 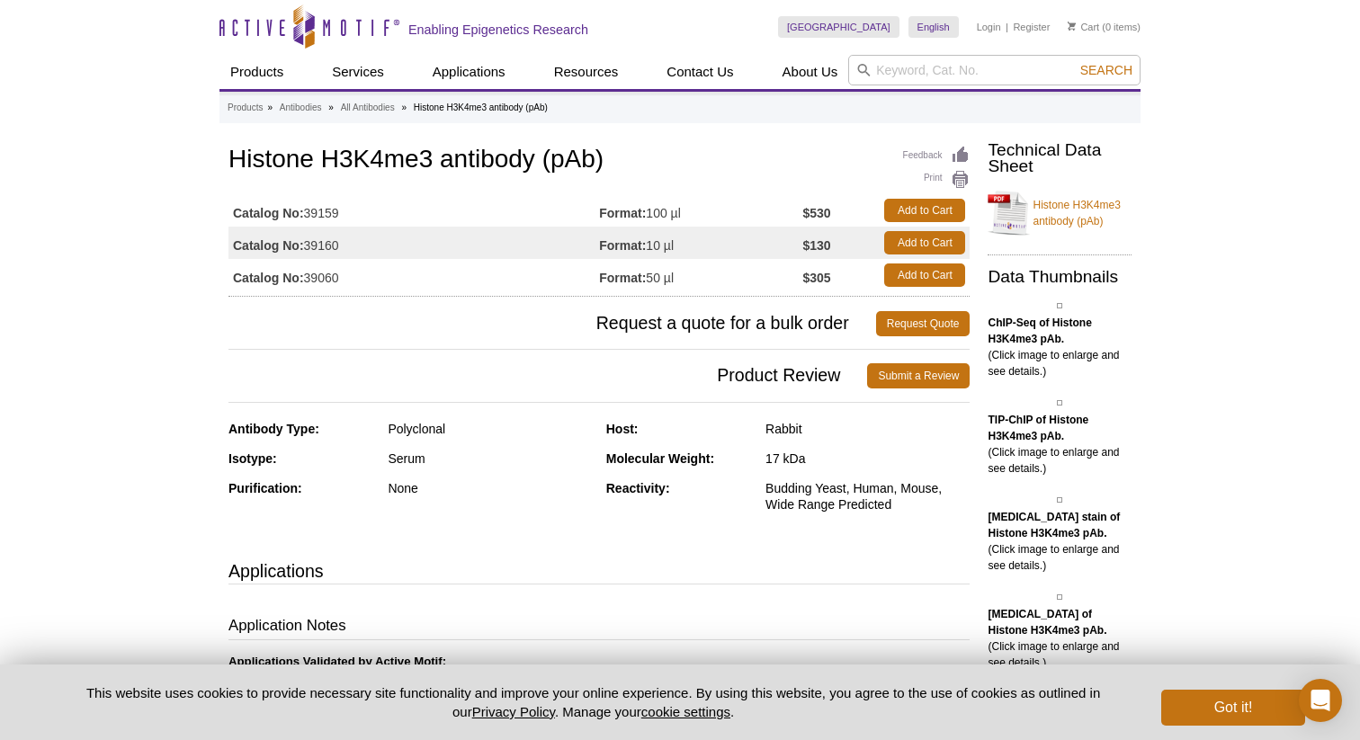 What do you see at coordinates (701, 275) in the screenshot?
I see `td: 50 µl` at bounding box center [701, 275].